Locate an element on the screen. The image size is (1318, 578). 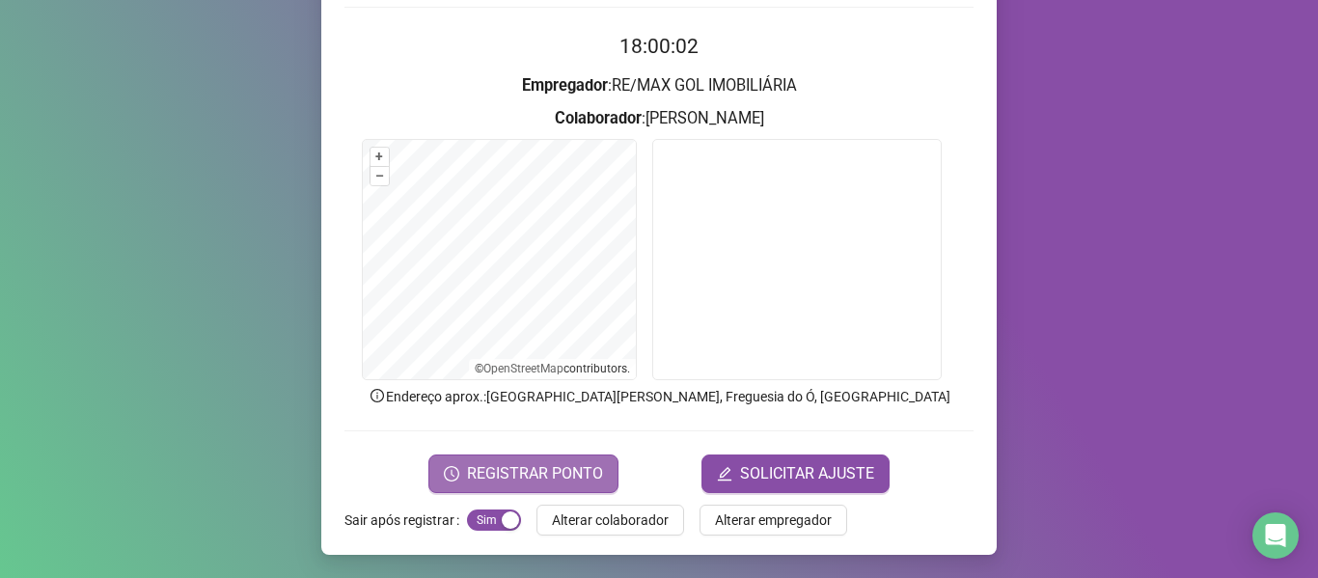
span: clock-circle is located at coordinates (451, 474).